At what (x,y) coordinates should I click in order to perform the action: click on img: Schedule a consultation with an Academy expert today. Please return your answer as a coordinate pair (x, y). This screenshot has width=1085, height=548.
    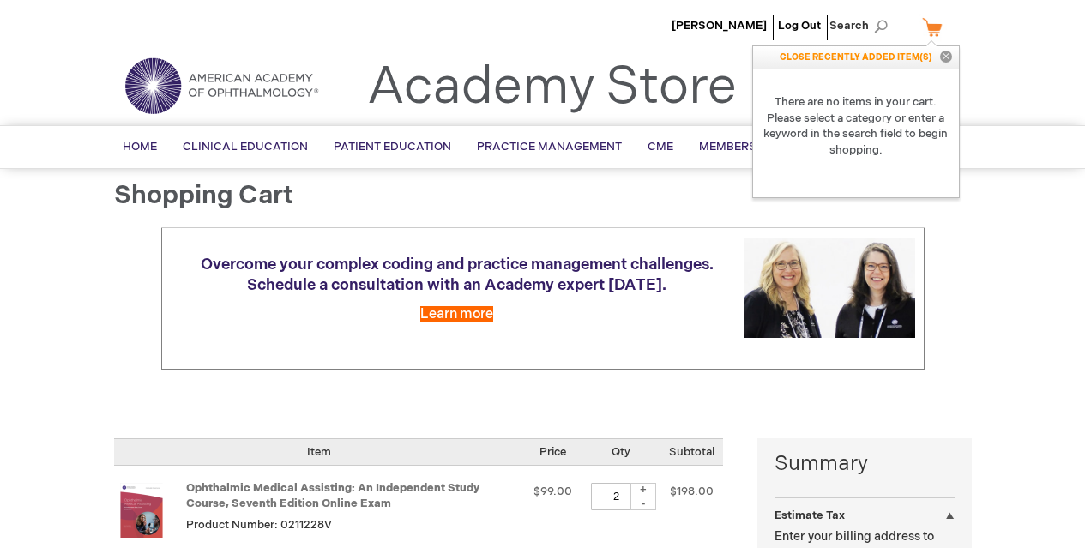
    Looking at the image, I should click on (830, 287).